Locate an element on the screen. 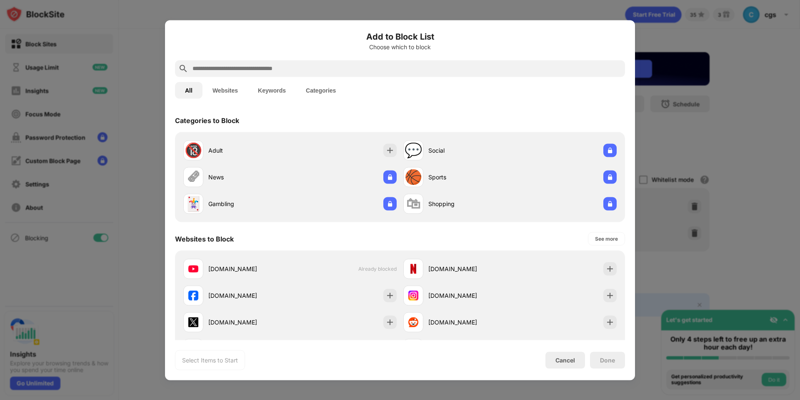 Image resolution: width=800 pixels, height=400 pixels. div: See more is located at coordinates (606, 238).